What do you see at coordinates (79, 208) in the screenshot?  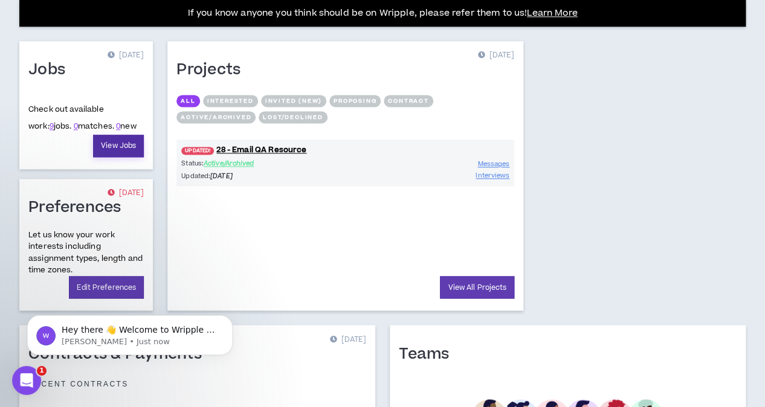 I see `h1: Preferences` at bounding box center [79, 208].